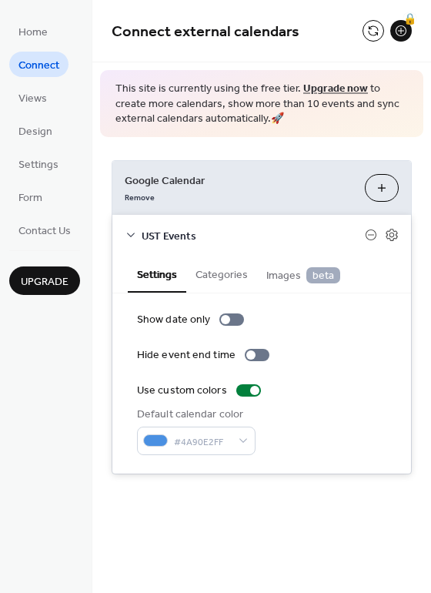 The image size is (431, 593). What do you see at coordinates (303, 273) in the screenshot?
I see `button: Images beta` at bounding box center [303, 273].